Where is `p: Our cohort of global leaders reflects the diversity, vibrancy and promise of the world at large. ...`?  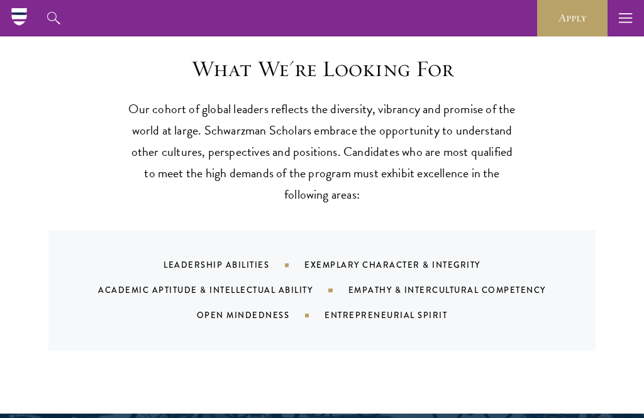
p: Our cohort of global leaders reflects the diversity, vibrancy and promise of the world at large. ... is located at coordinates (322, 152).